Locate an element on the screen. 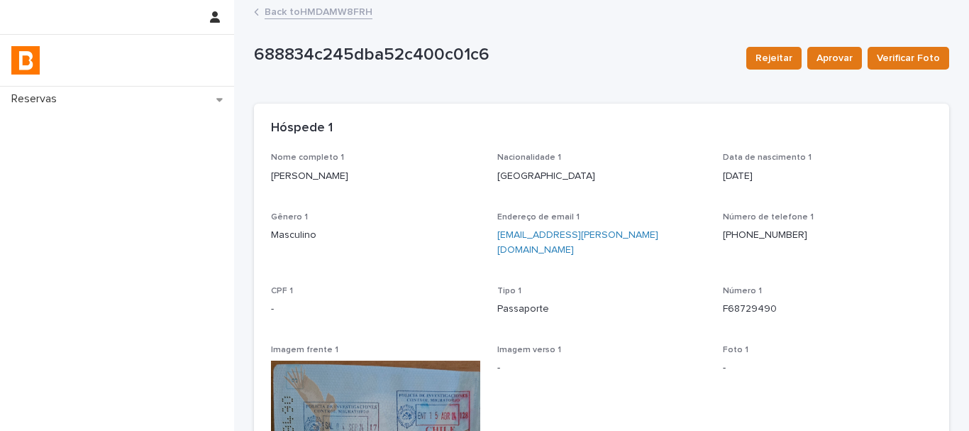 This screenshot has height=431, width=969. span: Aprovar is located at coordinates (834, 58).